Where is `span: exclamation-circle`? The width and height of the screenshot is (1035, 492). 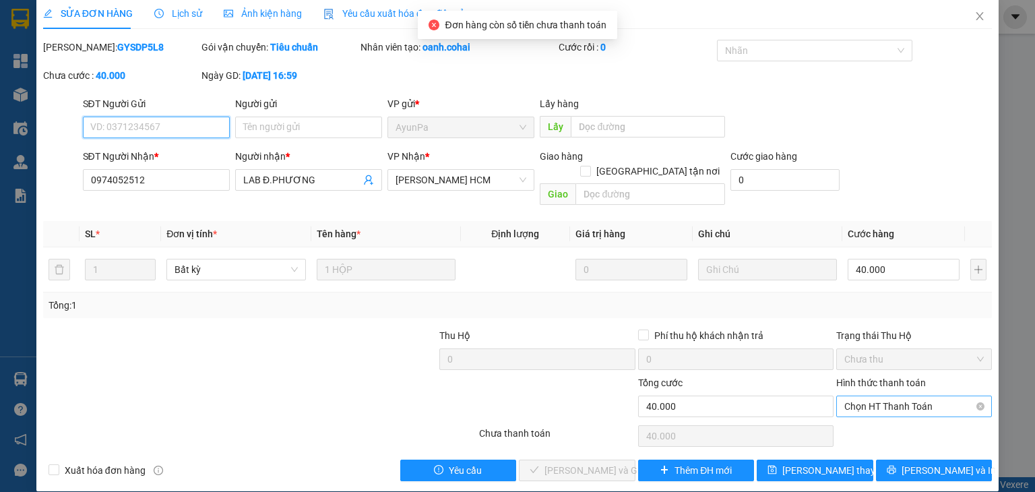 span: exclamation-circle is located at coordinates (439, 470).